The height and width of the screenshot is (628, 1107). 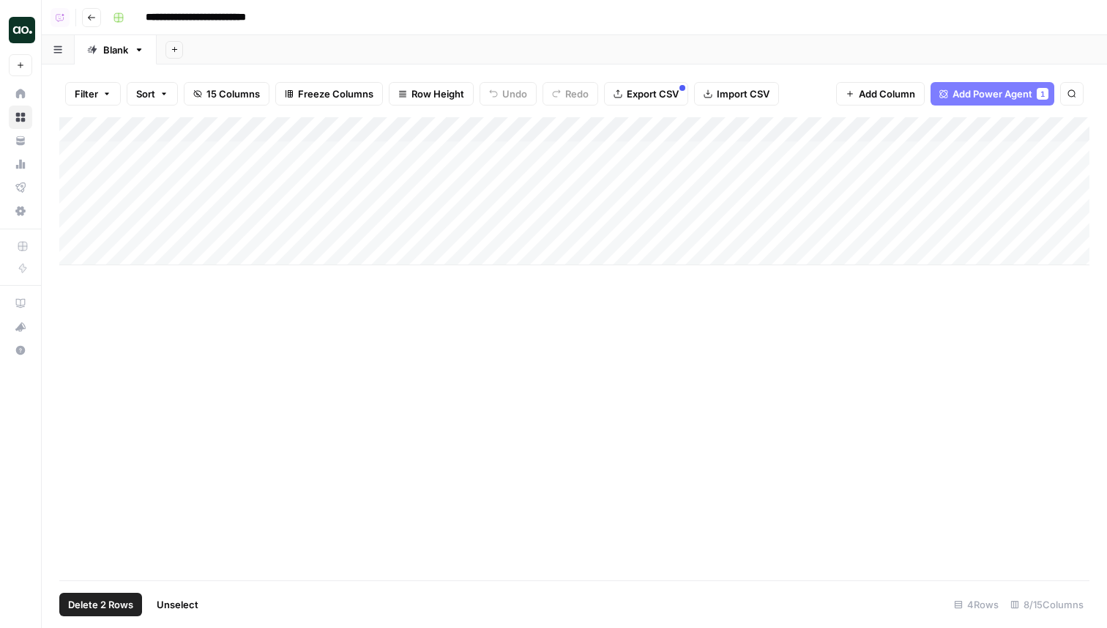 What do you see at coordinates (21, 350) in the screenshot?
I see `button: Help + Support` at bounding box center [21, 350].